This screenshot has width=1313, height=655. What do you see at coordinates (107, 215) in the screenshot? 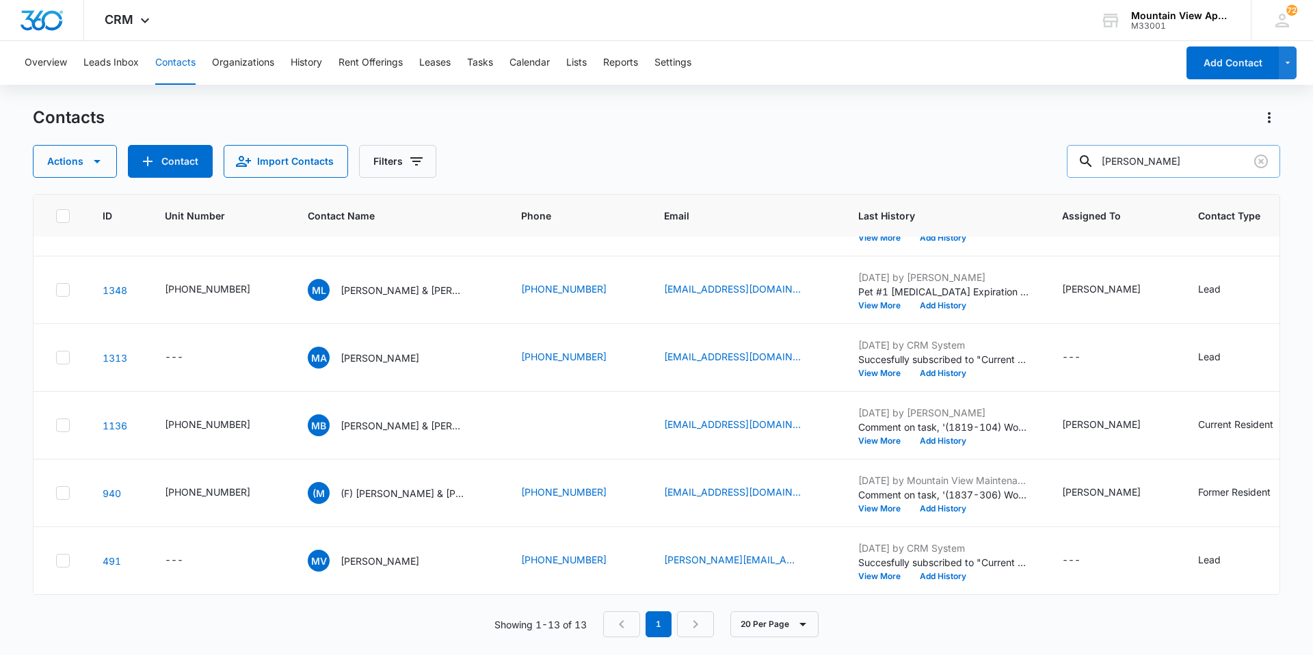
I see `span: ID` at bounding box center [107, 215].